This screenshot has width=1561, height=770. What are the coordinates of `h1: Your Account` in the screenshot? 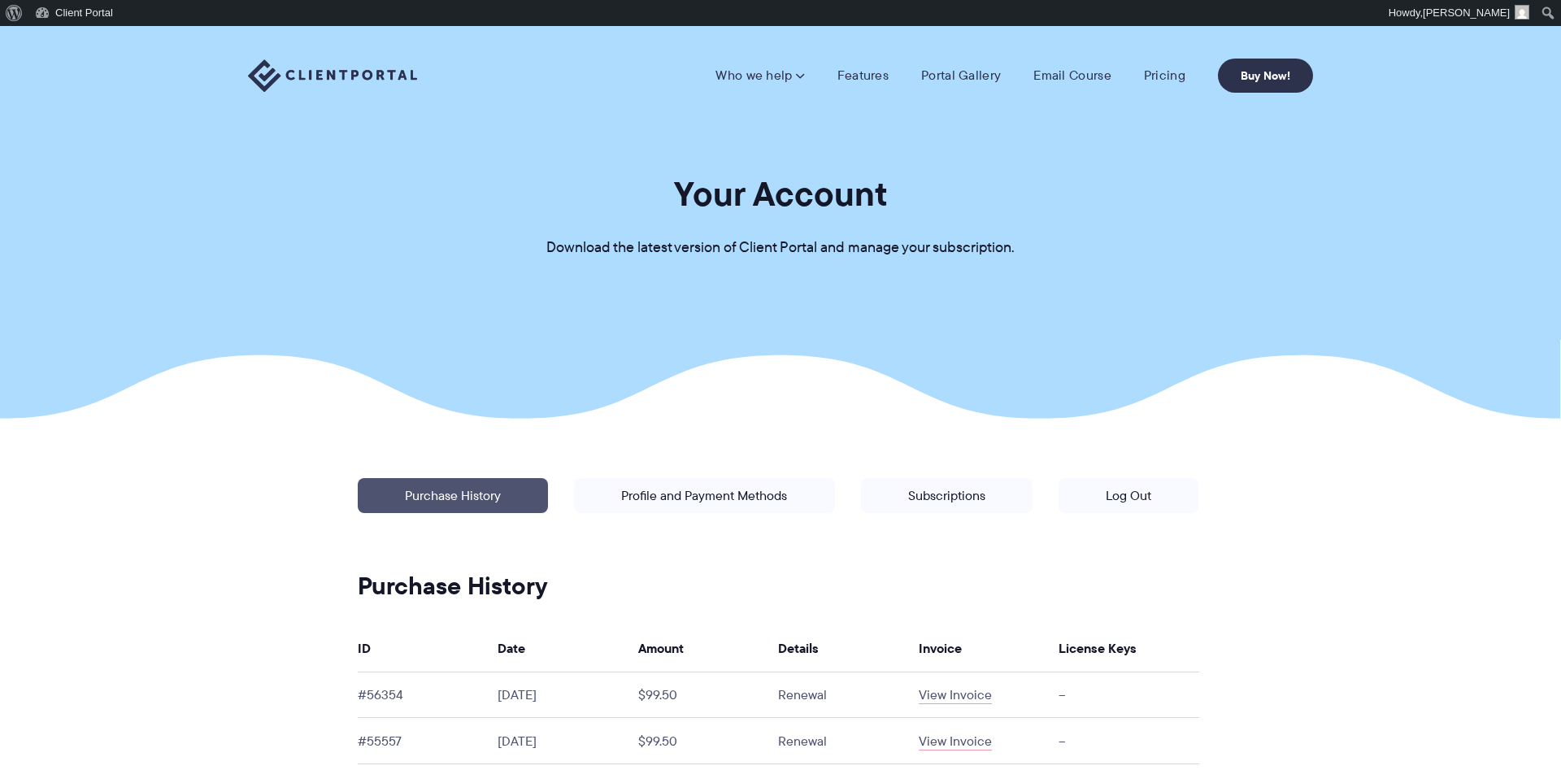 It's located at (781, 194).